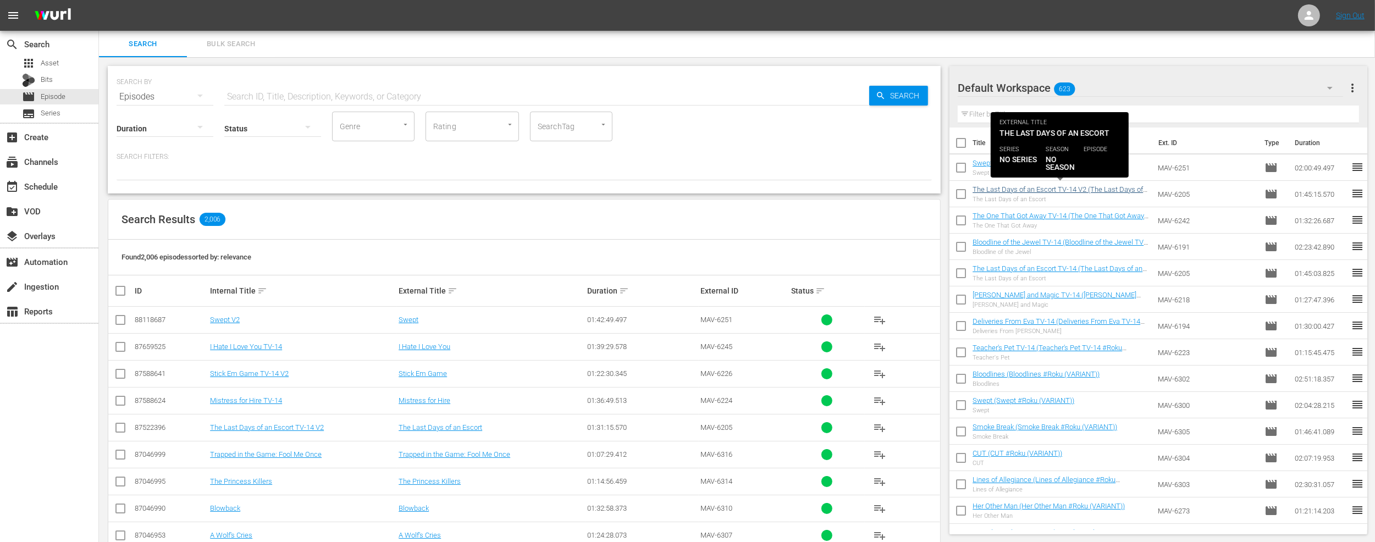  What do you see at coordinates (716, 454) in the screenshot?
I see `span: MAV-6316` at bounding box center [716, 454].